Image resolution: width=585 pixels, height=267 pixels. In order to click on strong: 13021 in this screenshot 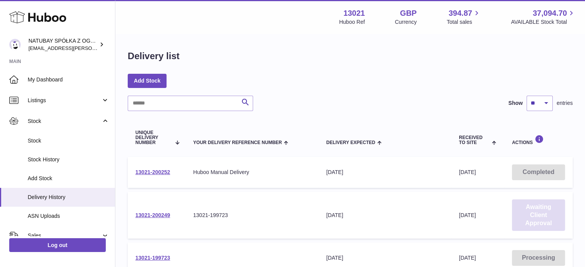, I will do `click(354, 13)`.